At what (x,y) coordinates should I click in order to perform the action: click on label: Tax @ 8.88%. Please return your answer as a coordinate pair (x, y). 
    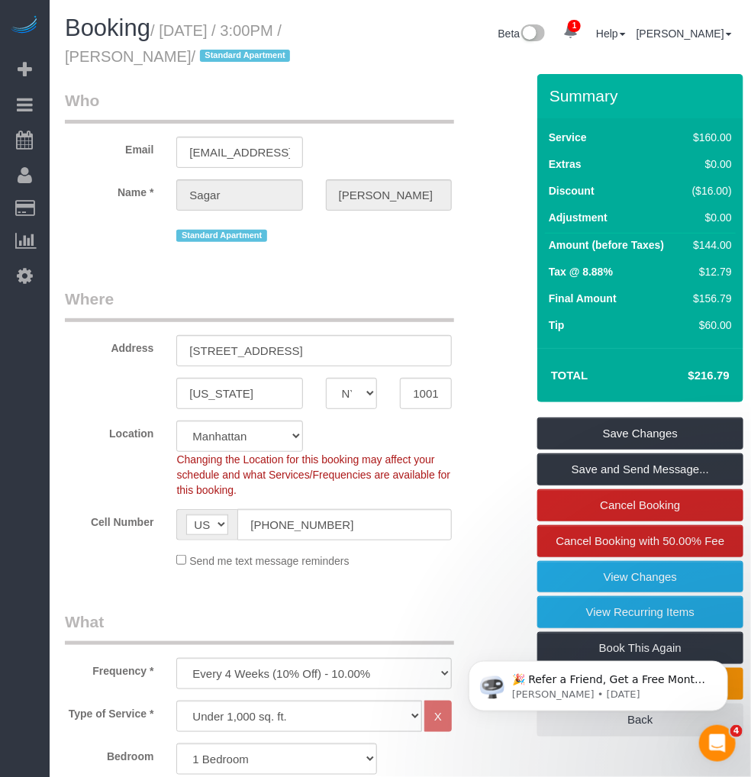
    Looking at the image, I should click on (581, 272).